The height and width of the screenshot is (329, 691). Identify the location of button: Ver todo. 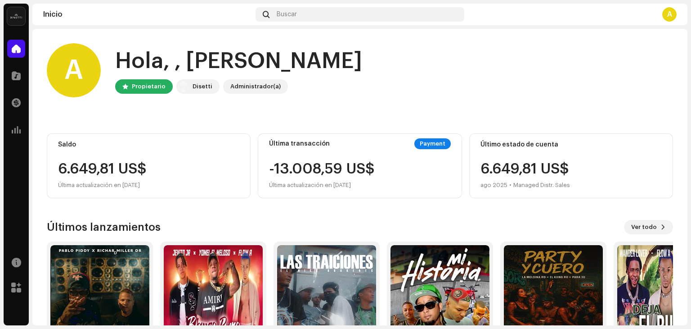
(649, 227).